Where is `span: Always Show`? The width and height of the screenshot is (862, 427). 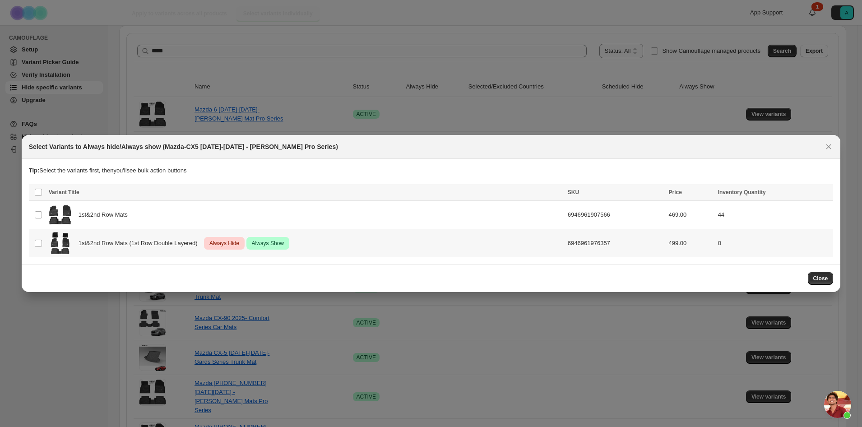
span: Always Show is located at coordinates (268, 243).